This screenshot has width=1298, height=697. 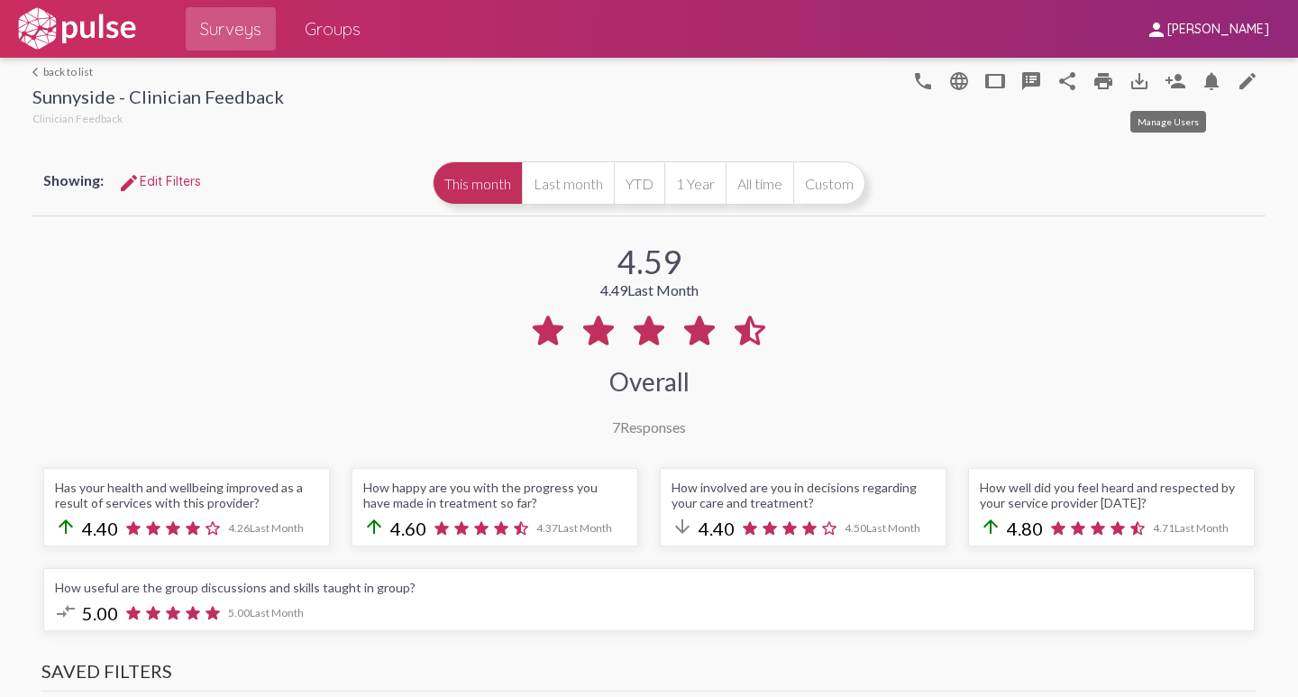 I want to click on button: YTD, so click(x=639, y=183).